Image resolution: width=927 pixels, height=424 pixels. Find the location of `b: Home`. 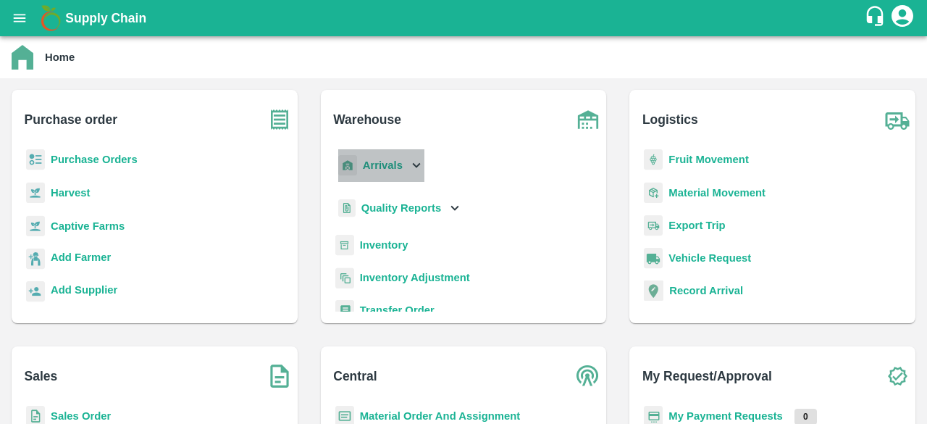

b: Home is located at coordinates (59, 57).